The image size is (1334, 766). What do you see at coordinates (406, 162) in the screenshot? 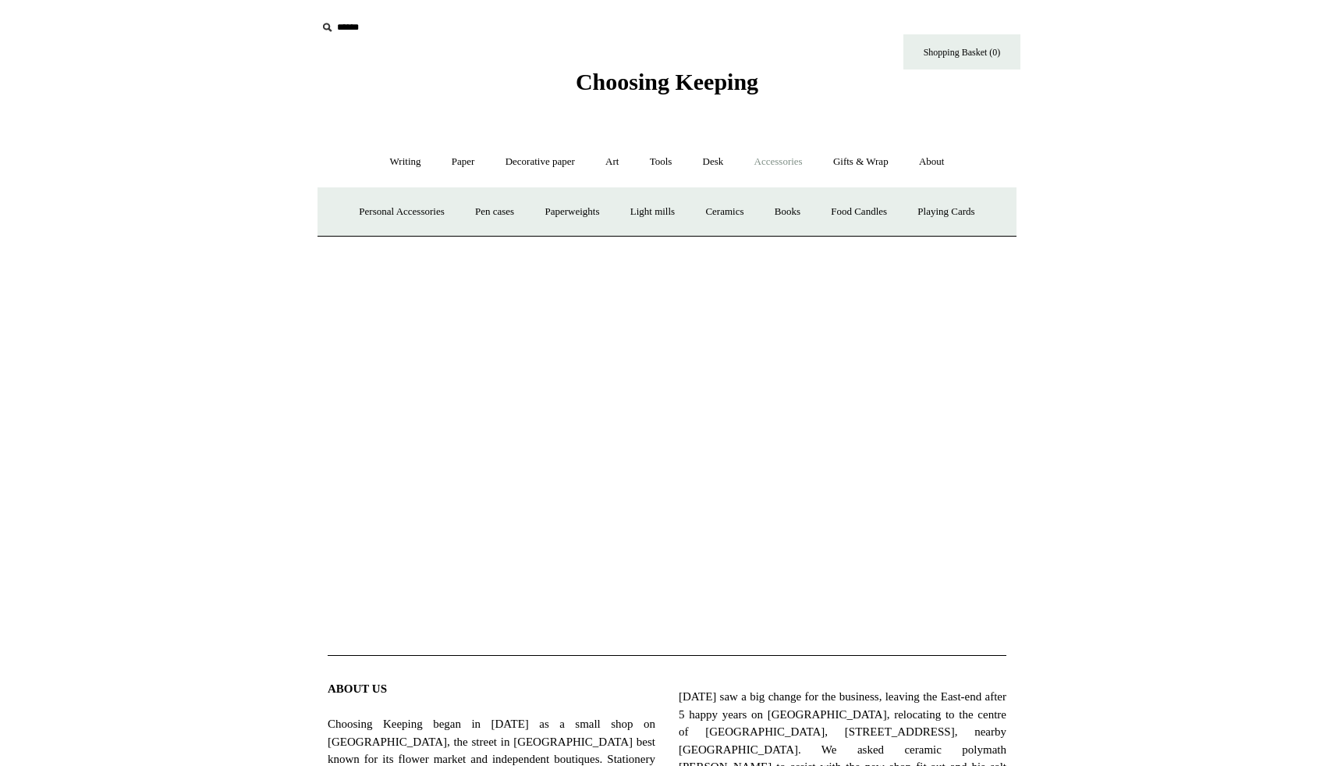
I see `a: Writing` at bounding box center [406, 162].